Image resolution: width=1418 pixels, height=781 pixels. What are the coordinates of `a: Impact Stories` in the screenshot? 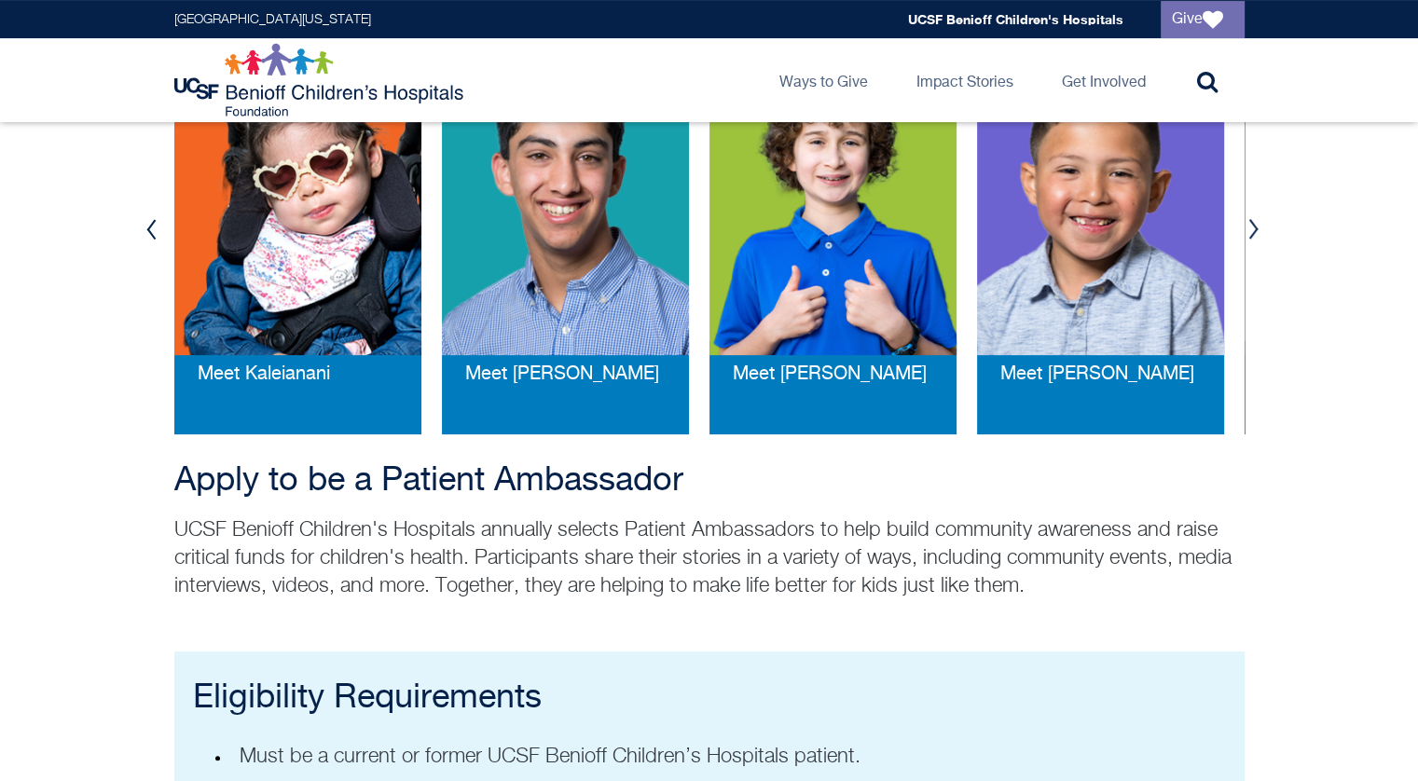 It's located at (965, 80).